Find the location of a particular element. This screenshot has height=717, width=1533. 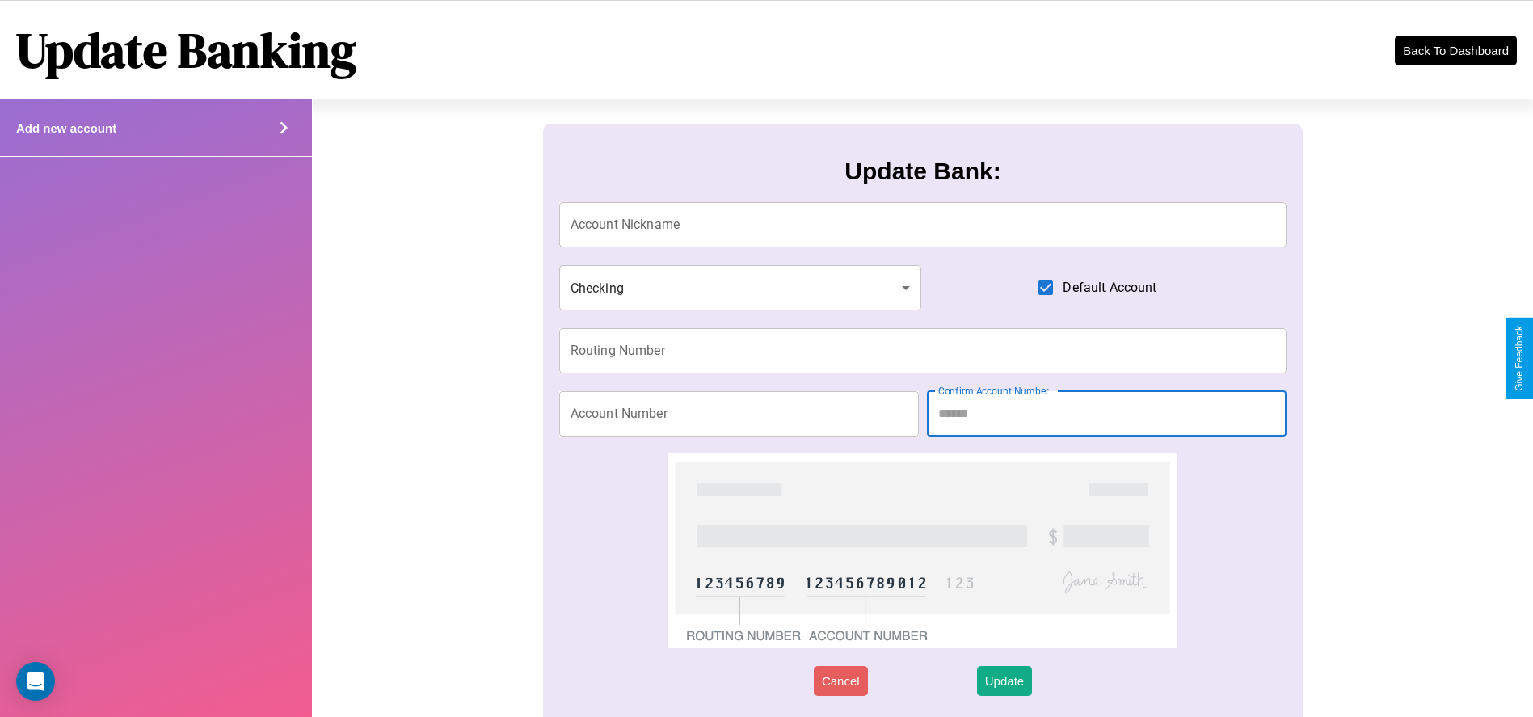

h3: Update Bank: is located at coordinates (922, 171).